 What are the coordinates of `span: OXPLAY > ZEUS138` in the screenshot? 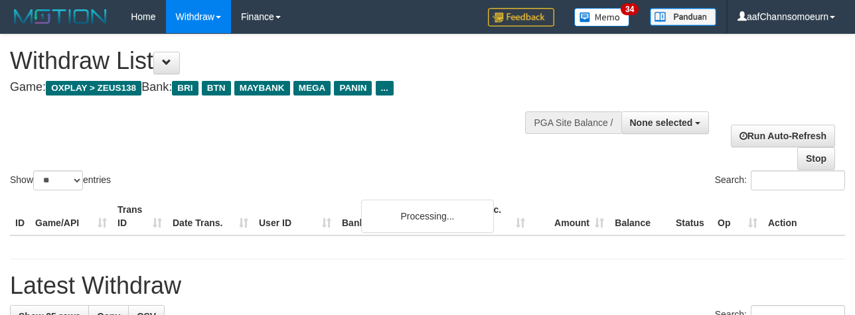 It's located at (94, 88).